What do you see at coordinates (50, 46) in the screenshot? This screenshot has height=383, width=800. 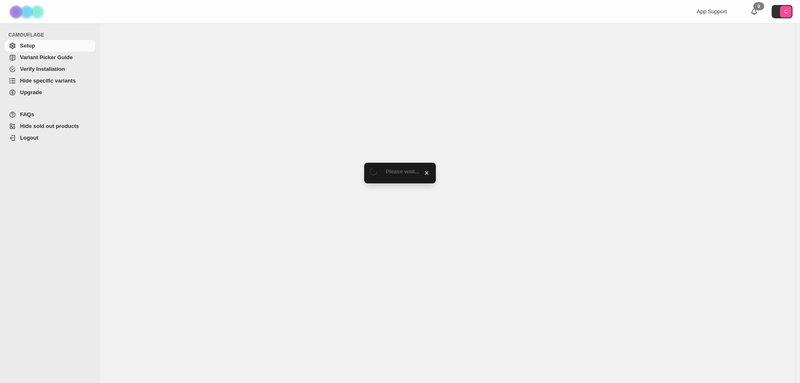 I see `a: Setup` at bounding box center [50, 46].